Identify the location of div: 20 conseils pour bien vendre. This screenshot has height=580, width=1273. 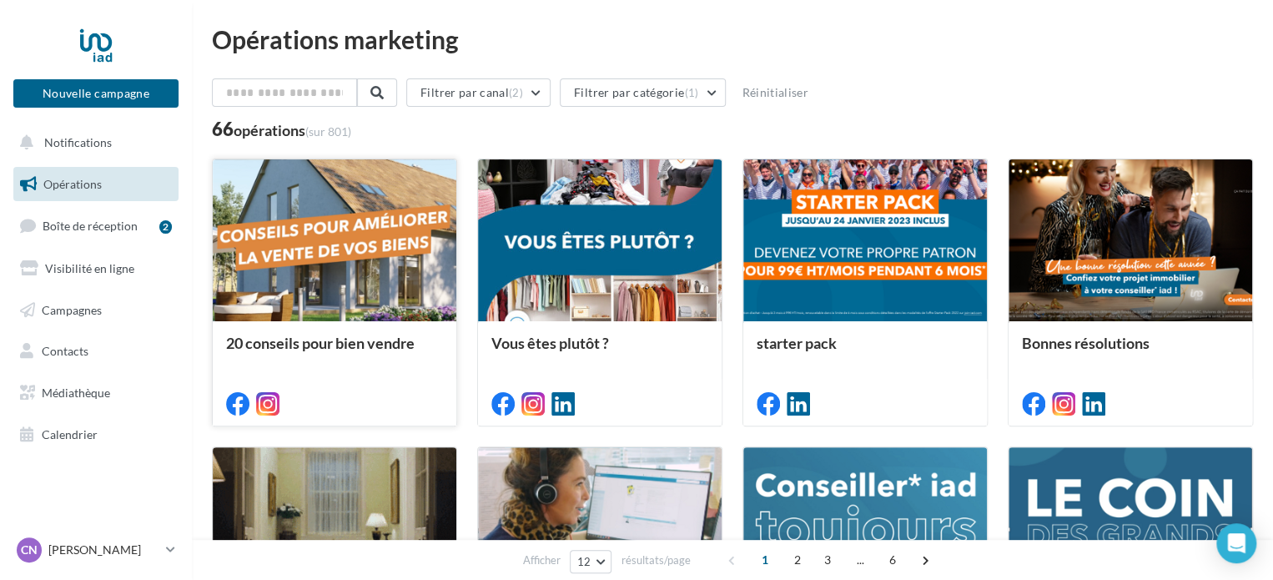
(335, 351).